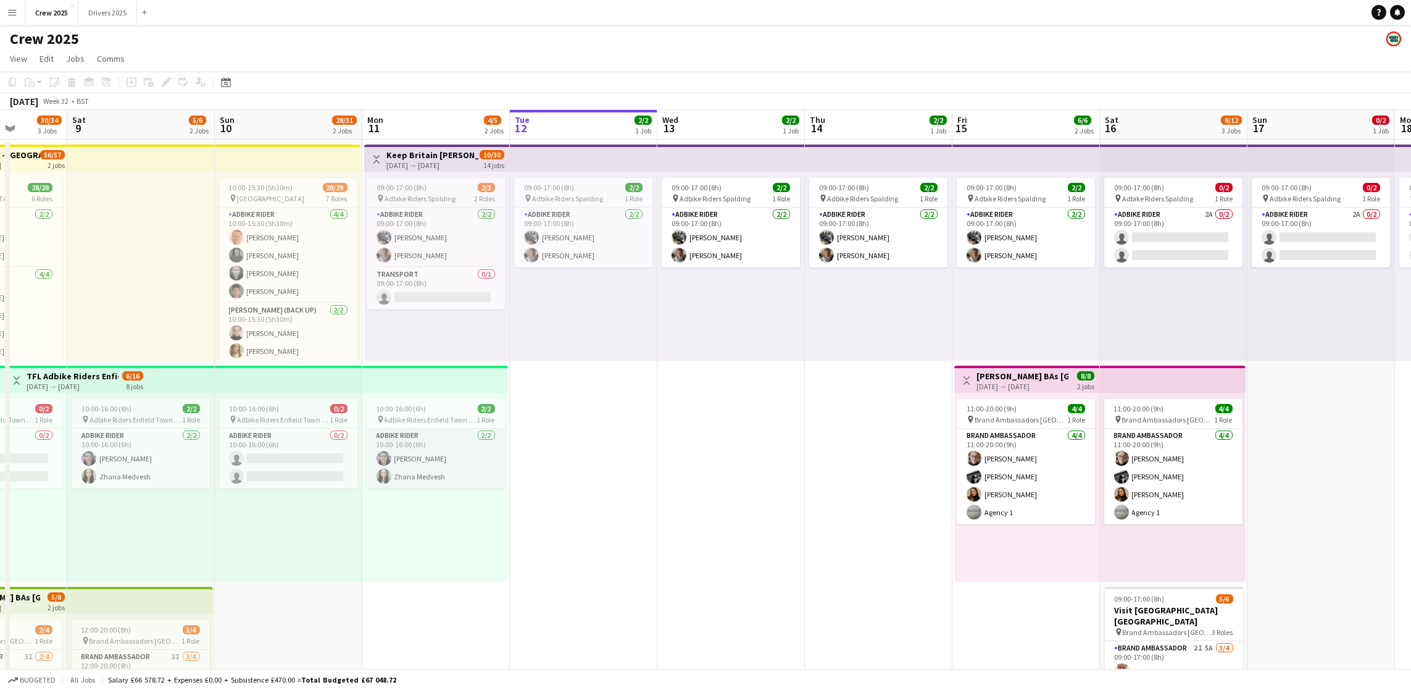 Image resolution: width=1411 pixels, height=690 pixels. What do you see at coordinates (492, 154) in the screenshot?
I see `span: 10/30` at bounding box center [492, 154].